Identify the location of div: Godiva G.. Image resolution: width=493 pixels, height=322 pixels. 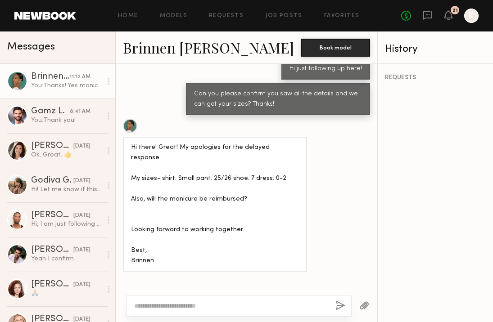
(52, 181).